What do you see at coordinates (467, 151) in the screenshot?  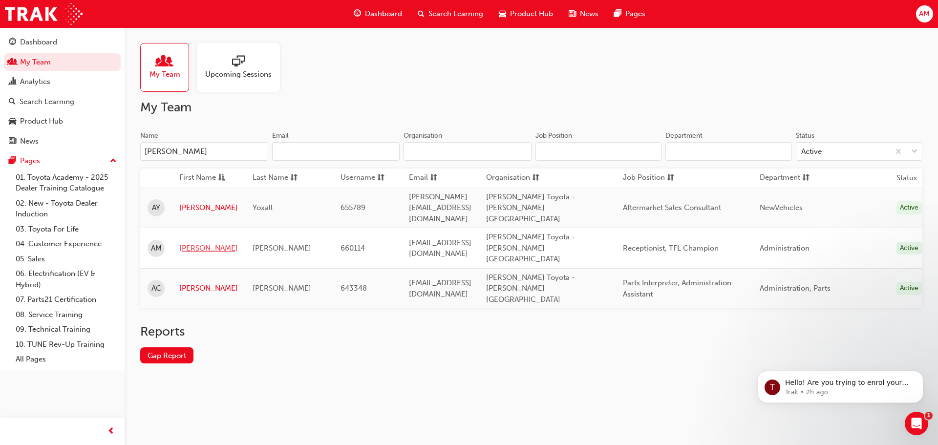 I see `input: Organisation` at bounding box center [467, 151].